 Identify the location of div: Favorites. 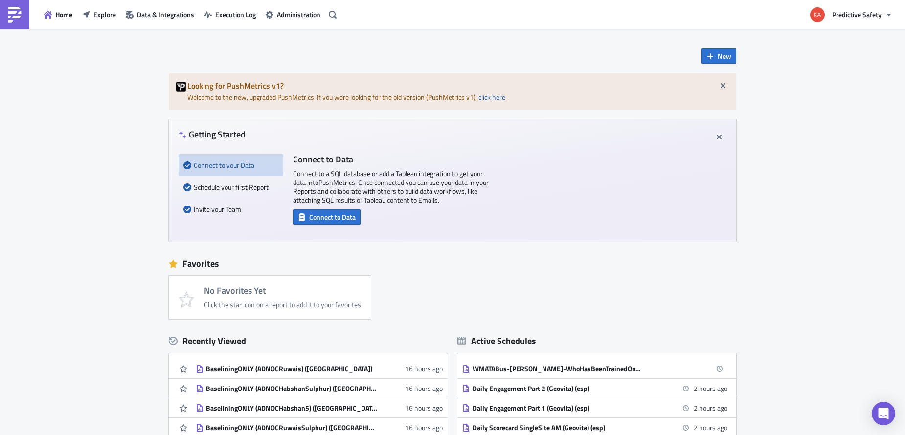
(453, 264).